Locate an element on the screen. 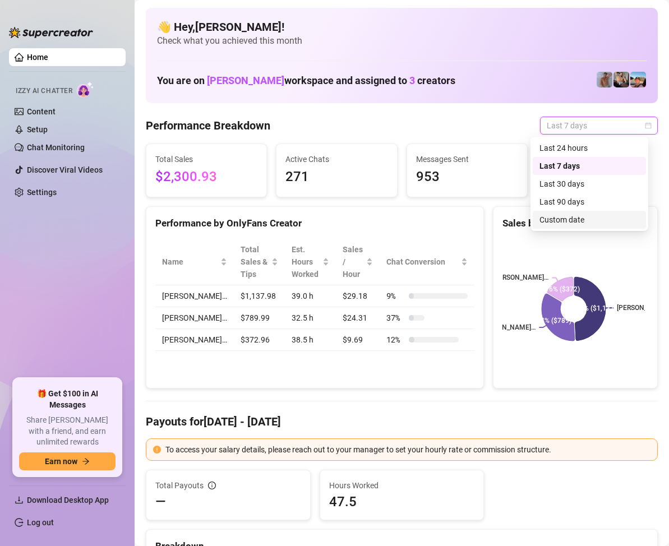 This screenshot has height=546, width=669. a: Discover Viral Videos is located at coordinates (64, 170).